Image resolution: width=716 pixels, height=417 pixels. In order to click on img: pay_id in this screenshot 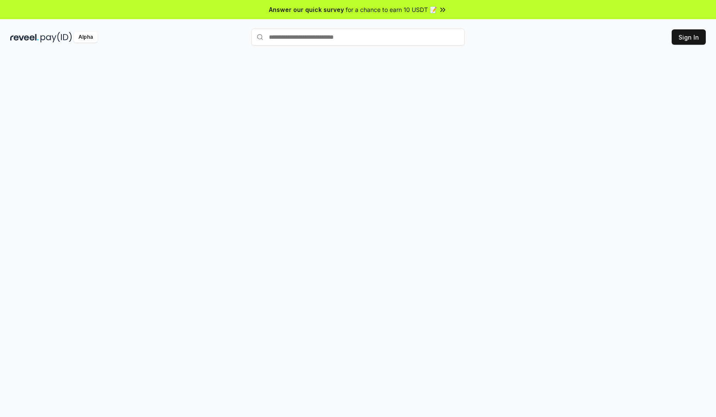, I will do `click(56, 37)`.